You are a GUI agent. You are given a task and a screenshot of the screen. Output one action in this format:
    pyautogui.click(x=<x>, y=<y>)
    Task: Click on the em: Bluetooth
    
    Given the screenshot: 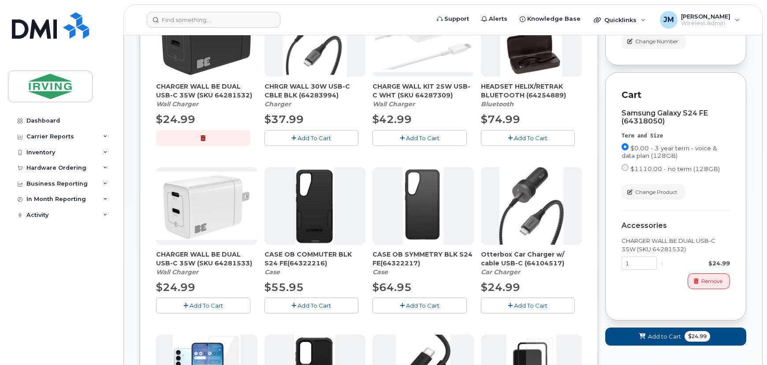 What is the action you would take?
    pyautogui.click(x=497, y=104)
    